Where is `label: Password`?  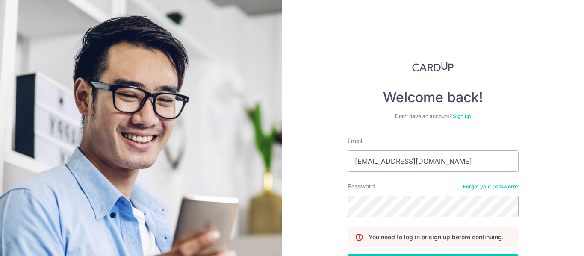
label: Password is located at coordinates (361, 186).